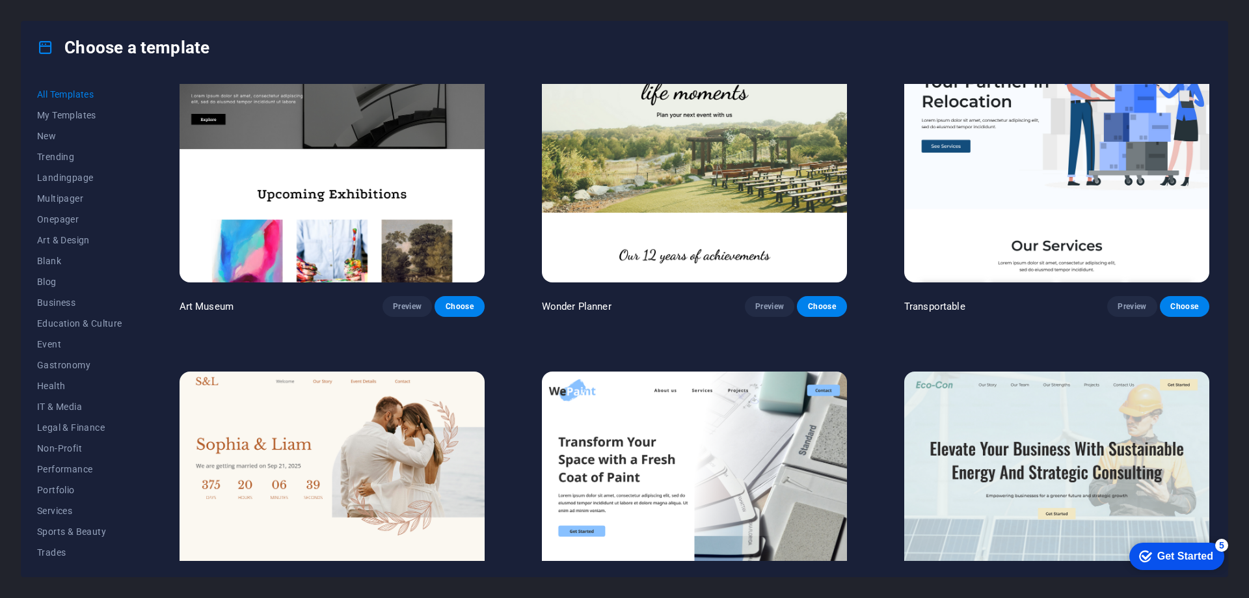  What do you see at coordinates (79, 302) in the screenshot?
I see `span: Business` at bounding box center [79, 302].